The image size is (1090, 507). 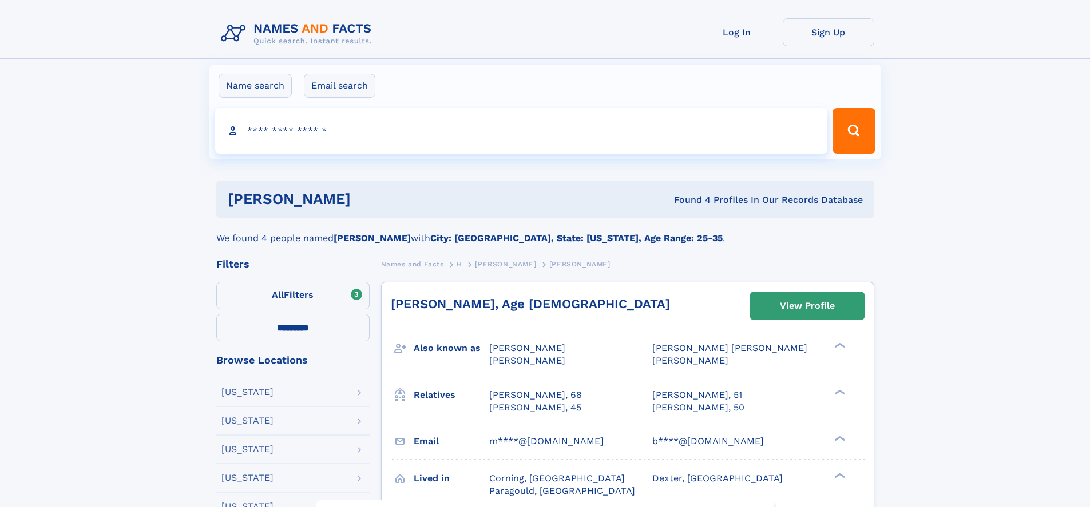 What do you see at coordinates (293, 360) in the screenshot?
I see `div: Browse Locations` at bounding box center [293, 360].